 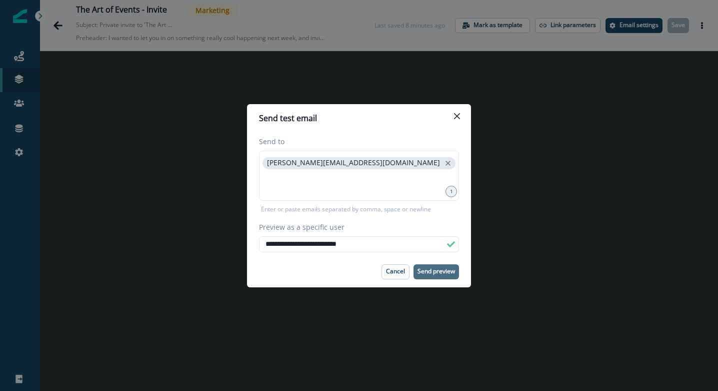 What do you see at coordinates (288, 118) in the screenshot?
I see `p: Send test email` at bounding box center [288, 118].